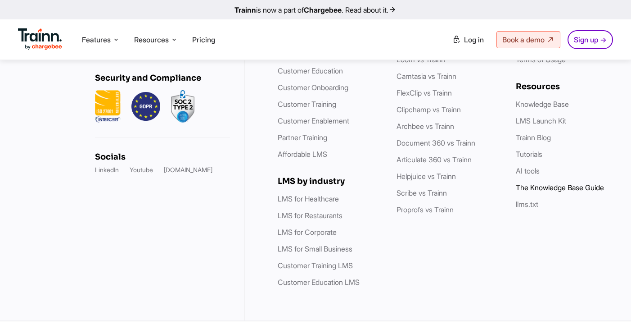 The image size is (631, 325). What do you see at coordinates (319, 282) in the screenshot?
I see `a: Customer Education LMS` at bounding box center [319, 282].